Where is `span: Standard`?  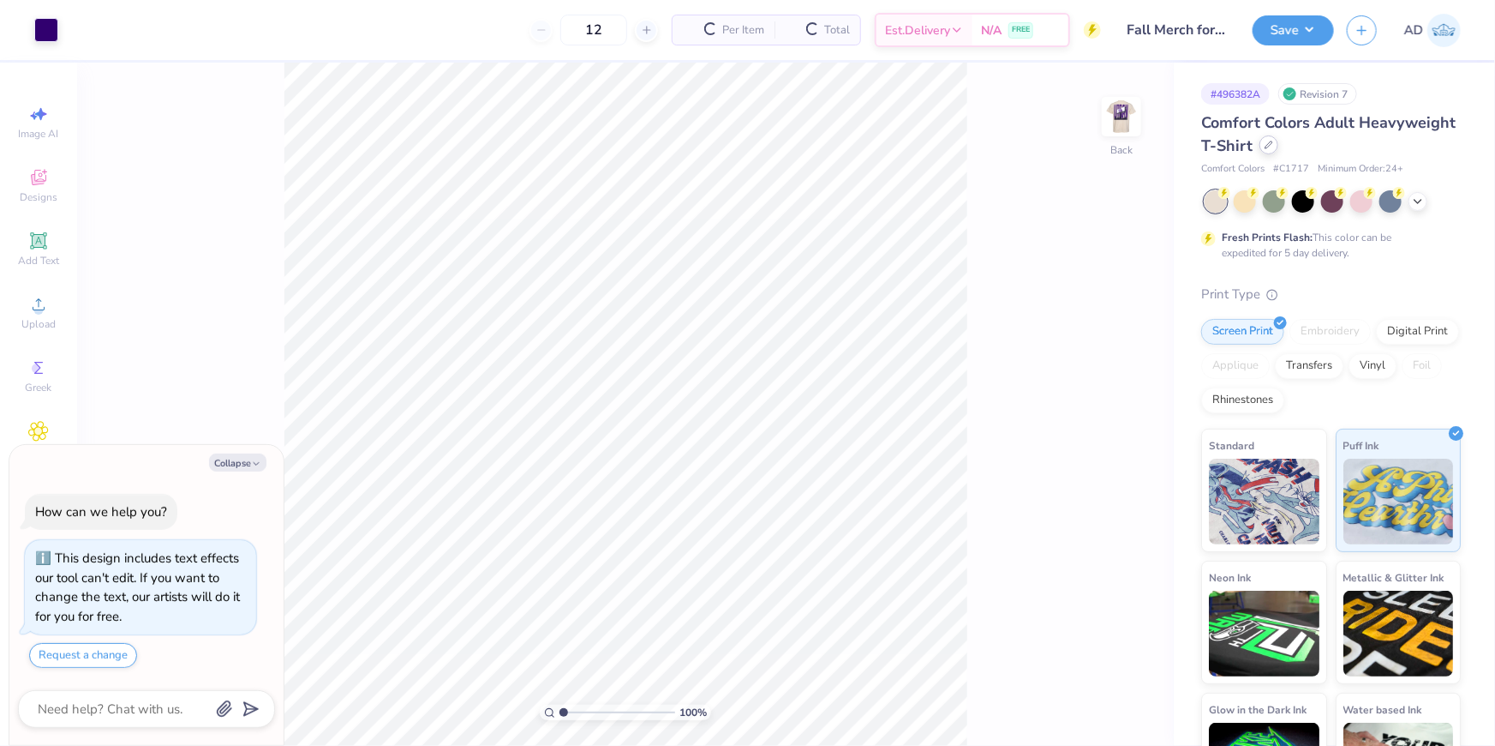
span: Standard is located at coordinates (1232, 445).